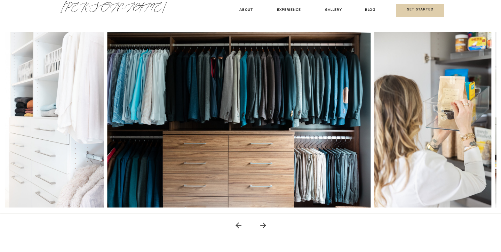 The image size is (501, 252). What do you see at coordinates (370, 10) in the screenshot?
I see `h3: Blog` at bounding box center [370, 10].